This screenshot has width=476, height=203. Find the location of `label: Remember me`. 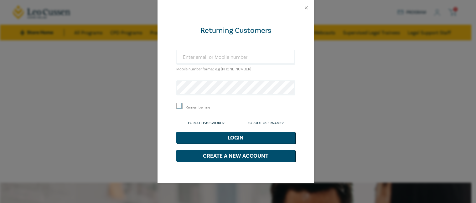

label: Remember me is located at coordinates (198, 107).